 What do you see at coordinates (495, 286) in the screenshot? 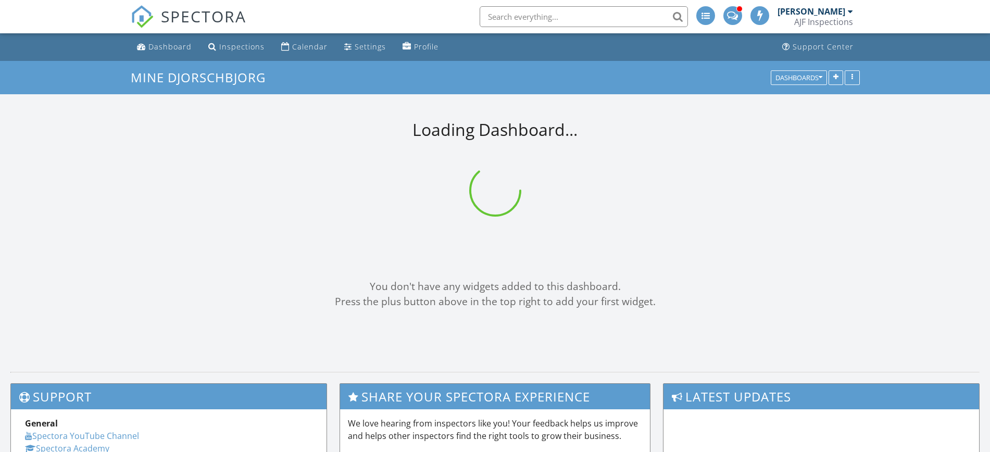
I see `div: You don't have any widgets added to this dashboard.` at bounding box center [495, 286].